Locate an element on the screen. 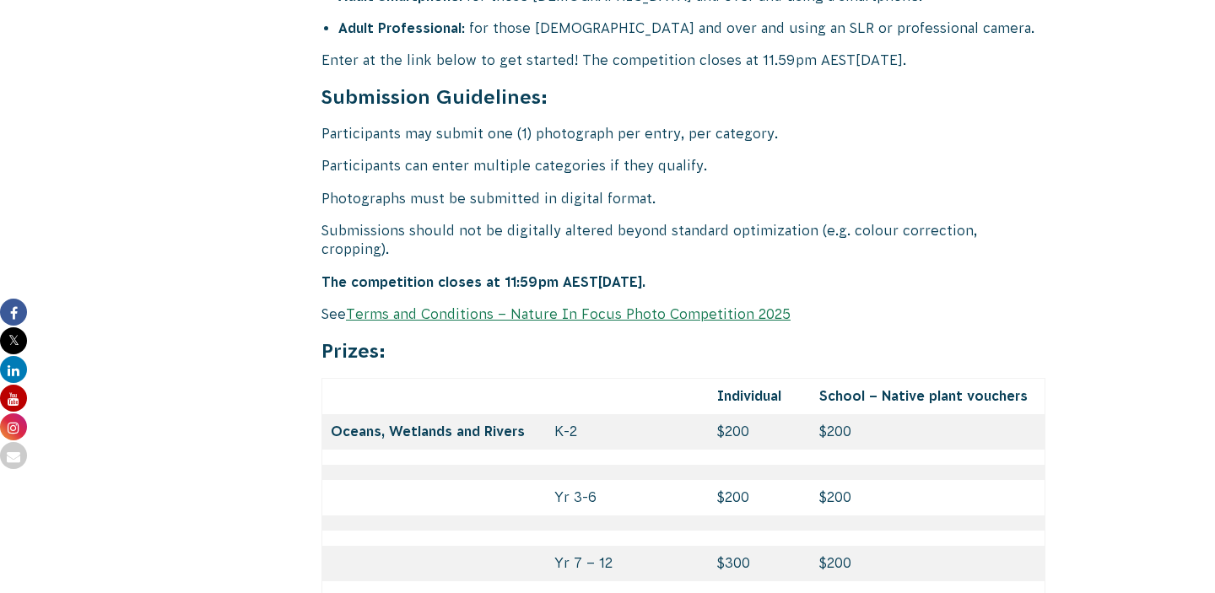  td: K-2 is located at coordinates (627, 432).